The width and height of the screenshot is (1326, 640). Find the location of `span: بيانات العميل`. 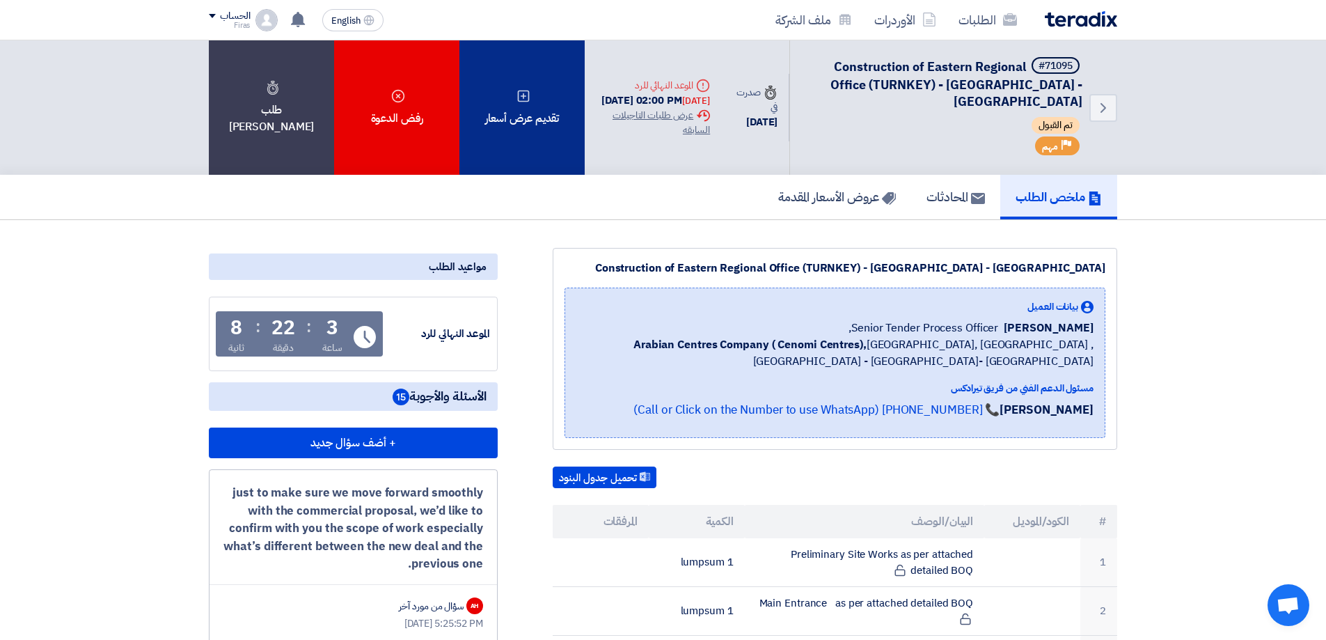

span: بيانات العميل is located at coordinates (1052, 306).